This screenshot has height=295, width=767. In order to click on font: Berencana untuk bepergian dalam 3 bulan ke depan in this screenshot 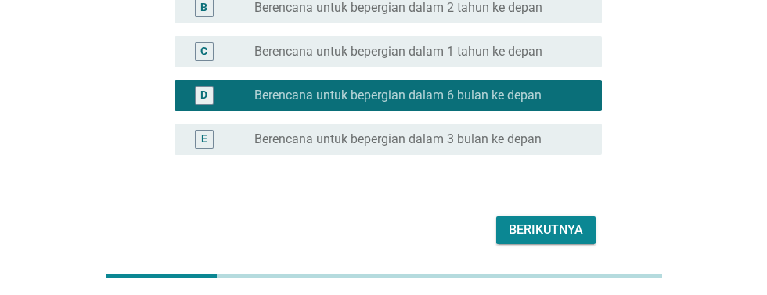, I will do `click(398, 139)`.